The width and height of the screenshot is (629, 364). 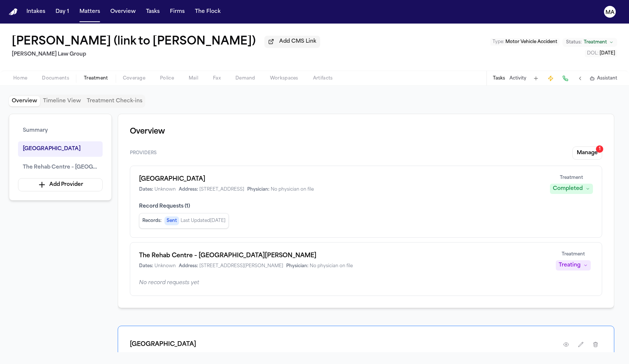 What do you see at coordinates (208, 12) in the screenshot?
I see `button: The Flock` at bounding box center [208, 12].